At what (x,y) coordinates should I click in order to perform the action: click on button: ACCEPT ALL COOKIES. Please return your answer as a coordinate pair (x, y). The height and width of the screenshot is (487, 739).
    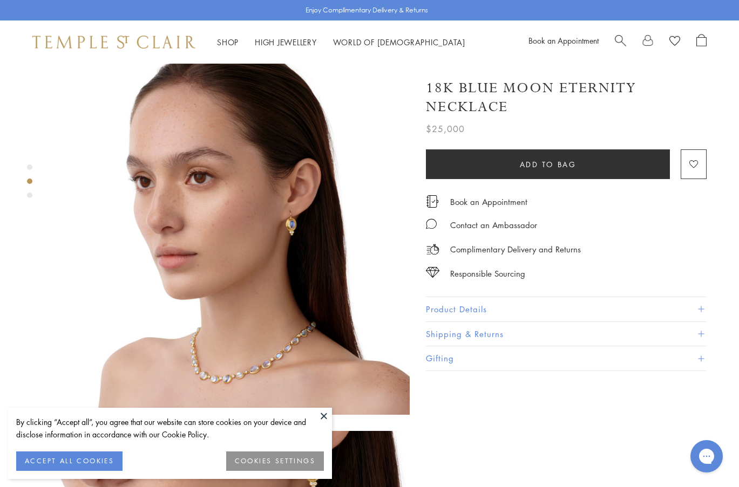
    Looking at the image, I should click on (69, 461).